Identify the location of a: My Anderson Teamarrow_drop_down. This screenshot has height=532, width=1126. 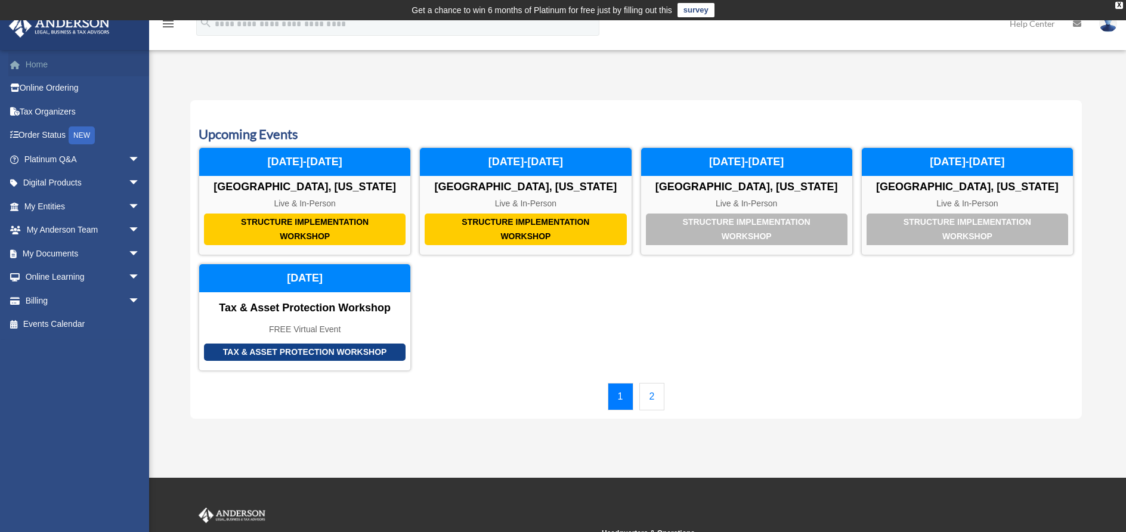
(83, 230).